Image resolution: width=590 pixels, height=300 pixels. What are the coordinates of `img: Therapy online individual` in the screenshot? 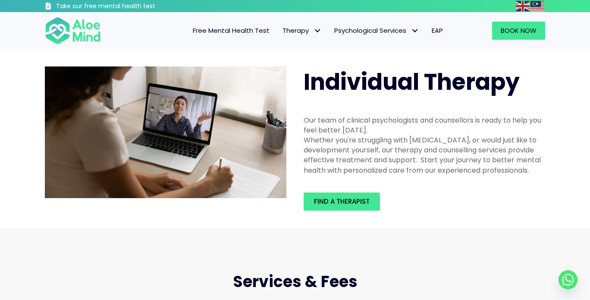 It's located at (166, 132).